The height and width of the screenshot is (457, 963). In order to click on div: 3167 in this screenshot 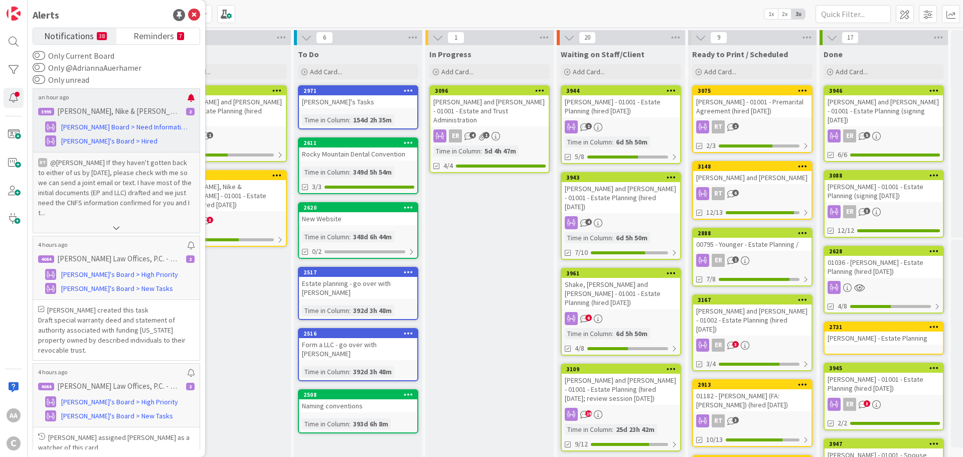, I will do `click(752, 300)`.